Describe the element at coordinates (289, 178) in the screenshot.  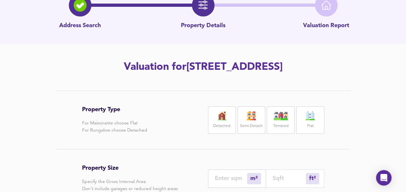
I see `input: Sqft` at that location.